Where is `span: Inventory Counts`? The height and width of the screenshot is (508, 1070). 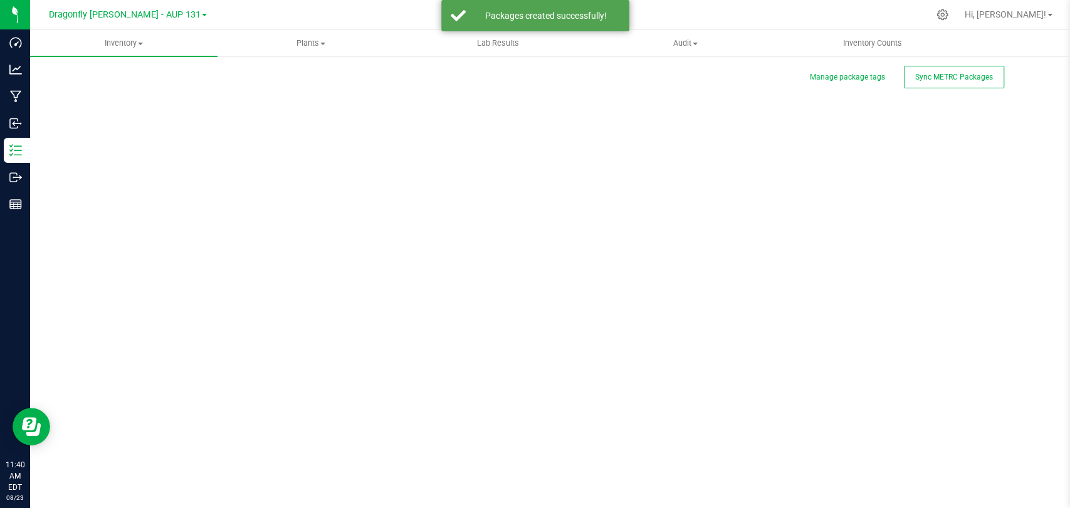
span: Inventory Counts is located at coordinates (873, 43).